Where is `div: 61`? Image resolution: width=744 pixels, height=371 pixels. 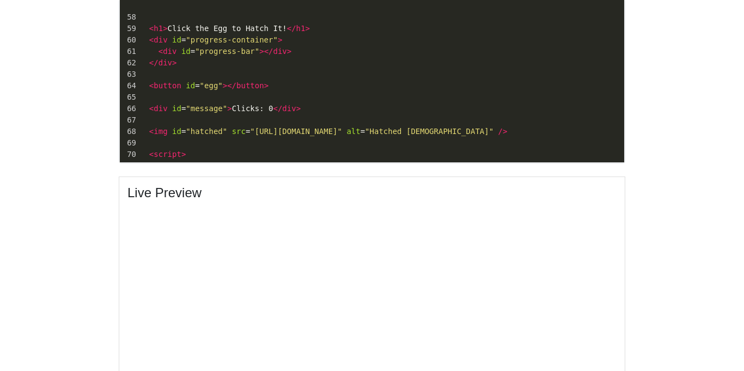 div: 61 is located at coordinates (128, 51).